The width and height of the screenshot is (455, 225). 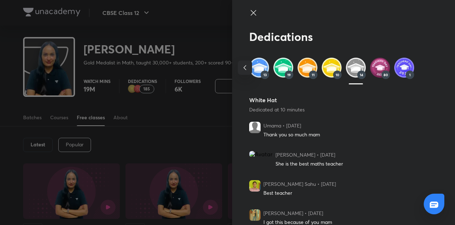 What do you see at coordinates (362, 75) in the screenshot?
I see `span: 14` at bounding box center [362, 75].